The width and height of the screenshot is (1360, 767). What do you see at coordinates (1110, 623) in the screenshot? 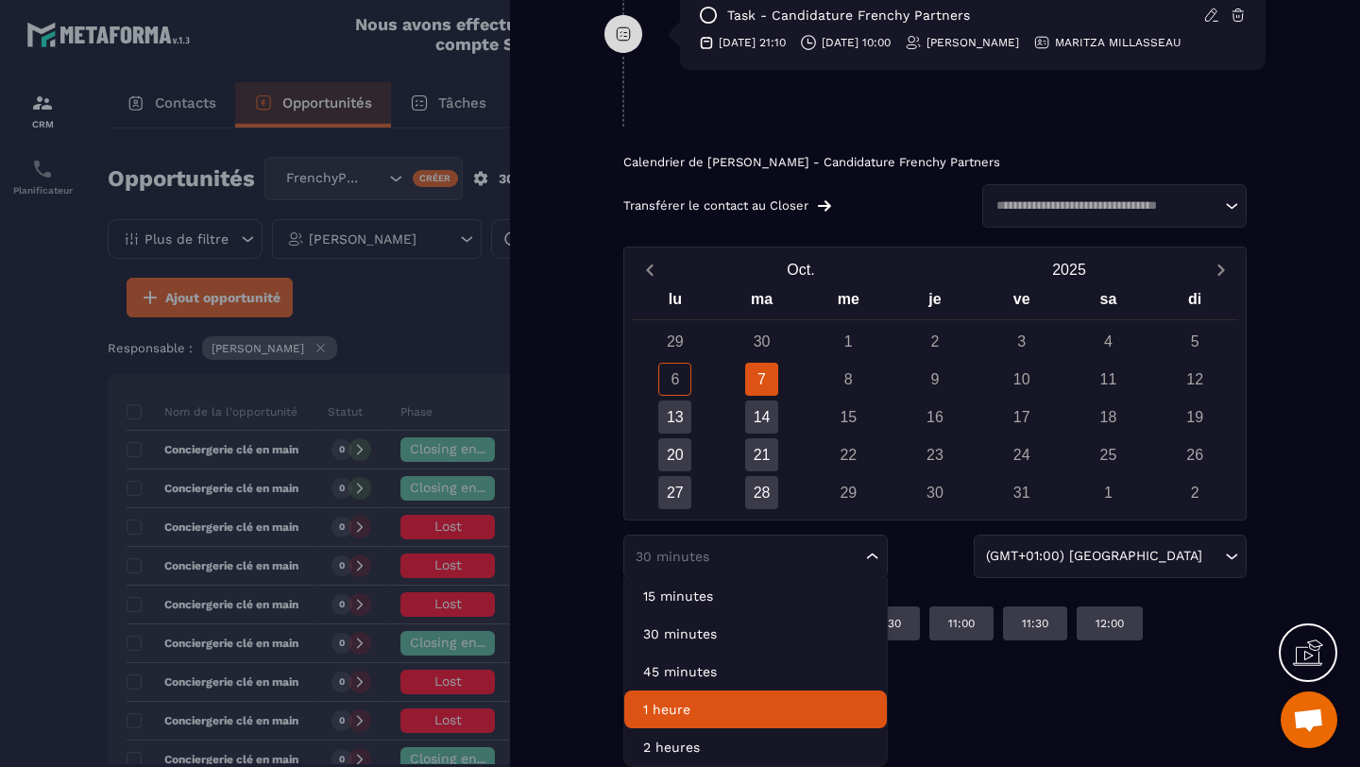
I see `p: 12:00` at bounding box center [1110, 623].